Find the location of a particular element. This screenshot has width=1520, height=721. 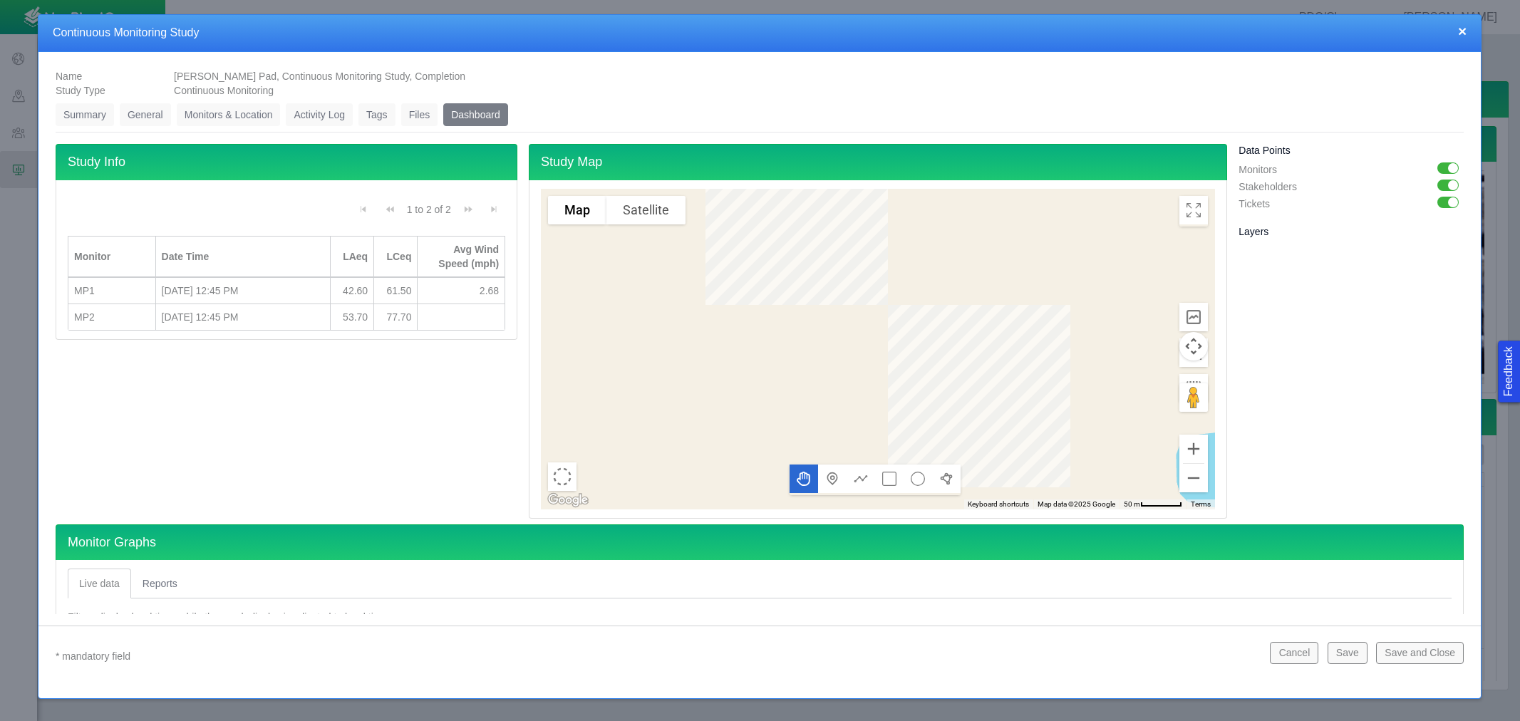

div: 2.68 is located at coordinates (461, 291).